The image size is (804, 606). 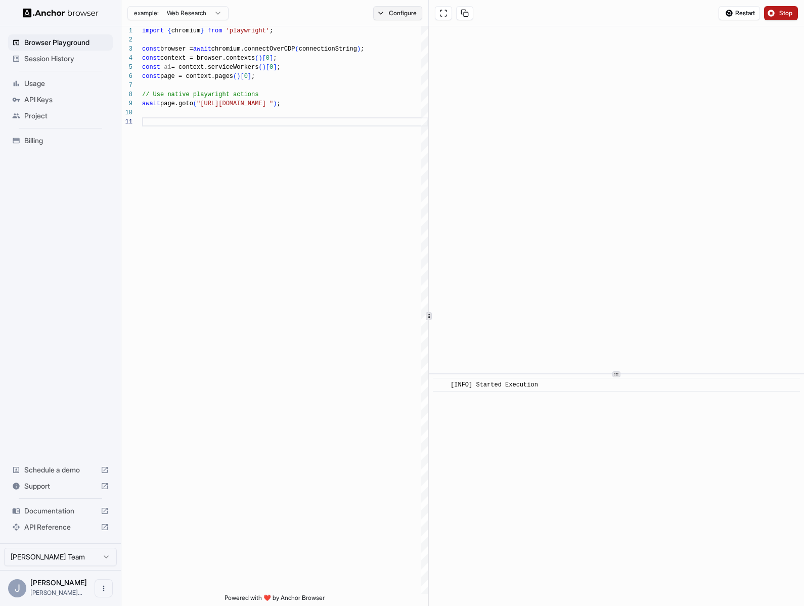 I want to click on div: API Reference, so click(x=60, y=527).